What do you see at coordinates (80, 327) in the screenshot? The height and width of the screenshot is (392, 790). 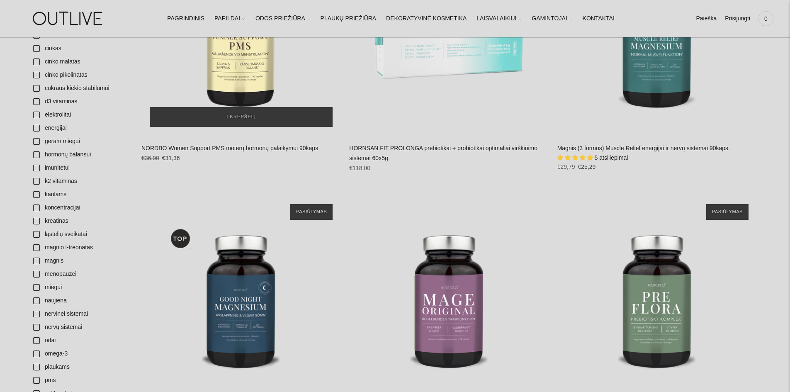 I see `a: nervų sistemai` at bounding box center [80, 327].